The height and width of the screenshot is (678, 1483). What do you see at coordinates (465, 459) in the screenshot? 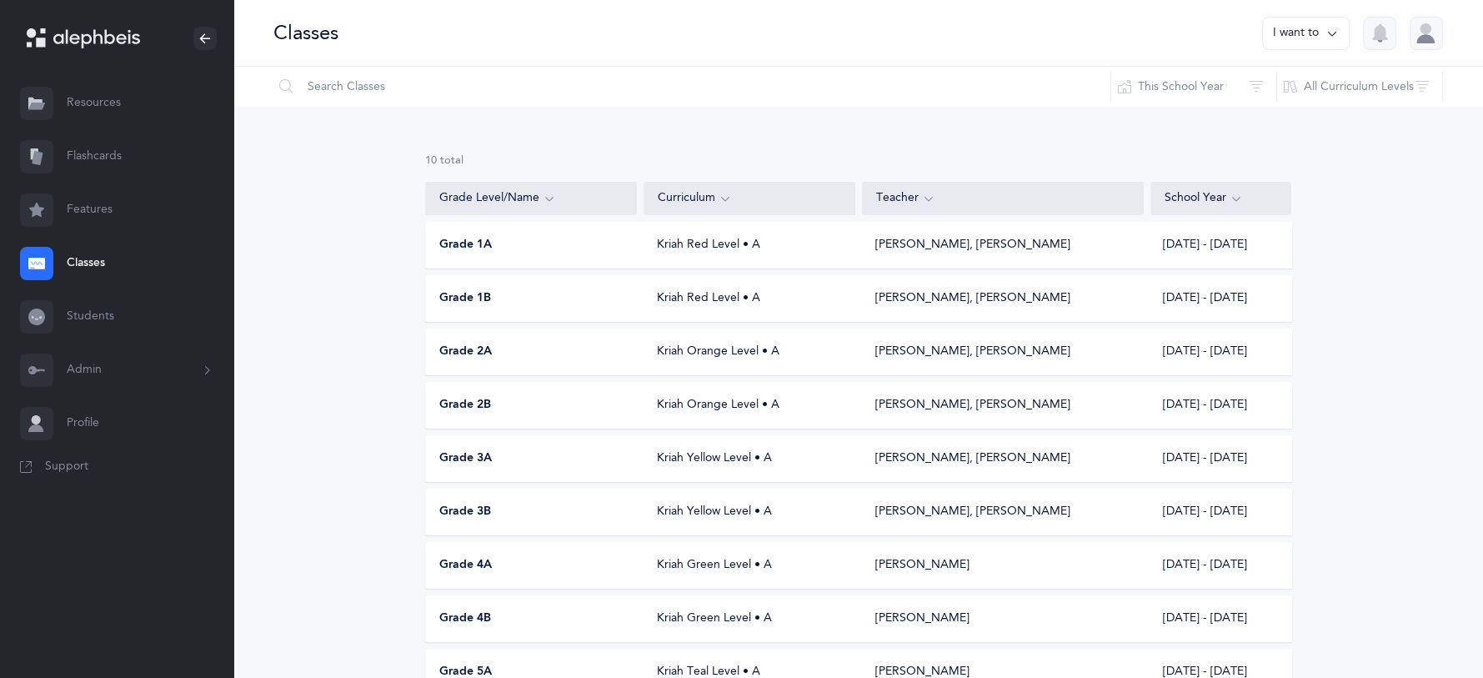
I see `span: Grade 3A` at bounding box center [465, 459].